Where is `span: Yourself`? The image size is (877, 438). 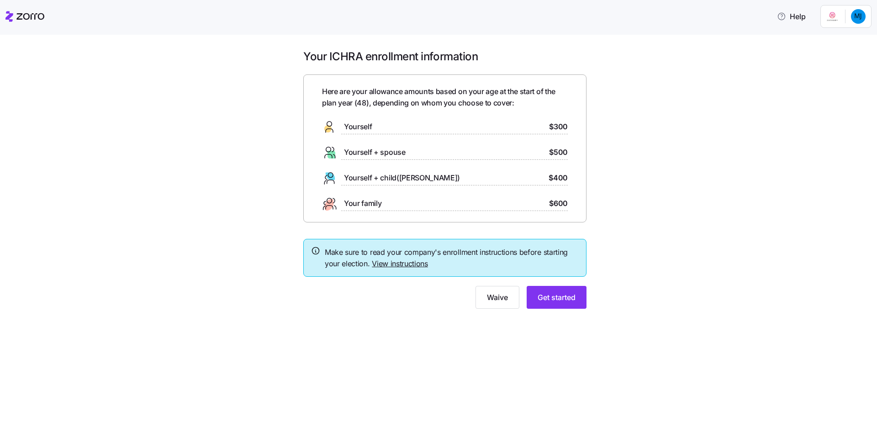
span: Yourself is located at coordinates (358, 126).